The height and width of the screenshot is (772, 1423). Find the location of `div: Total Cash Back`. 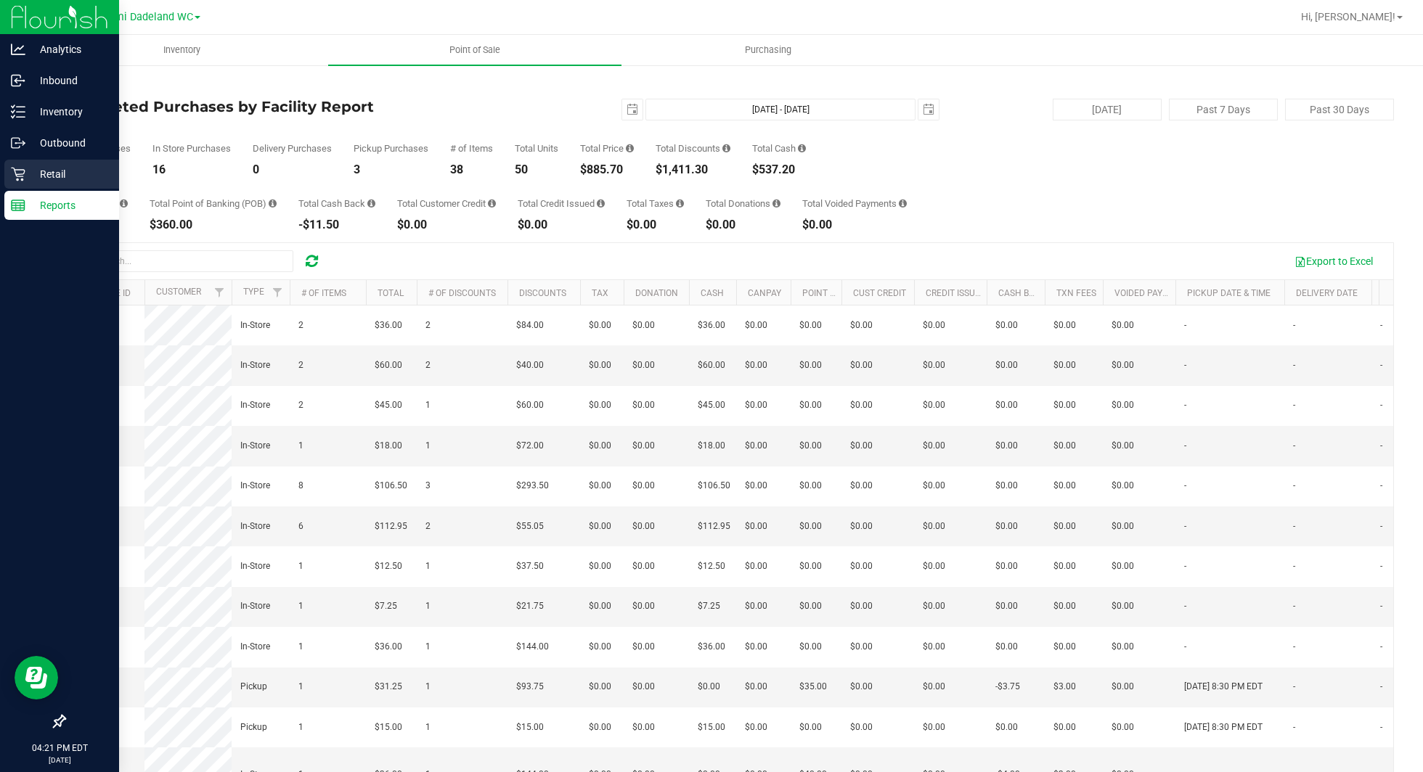

div: Total Cash Back is located at coordinates (337, 203).